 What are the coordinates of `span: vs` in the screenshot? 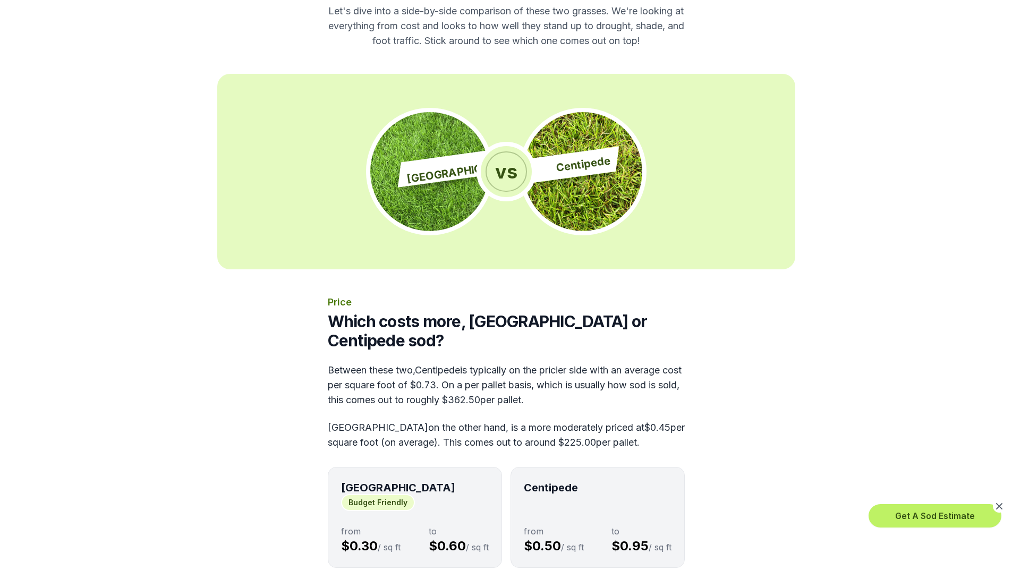 It's located at (506, 172).